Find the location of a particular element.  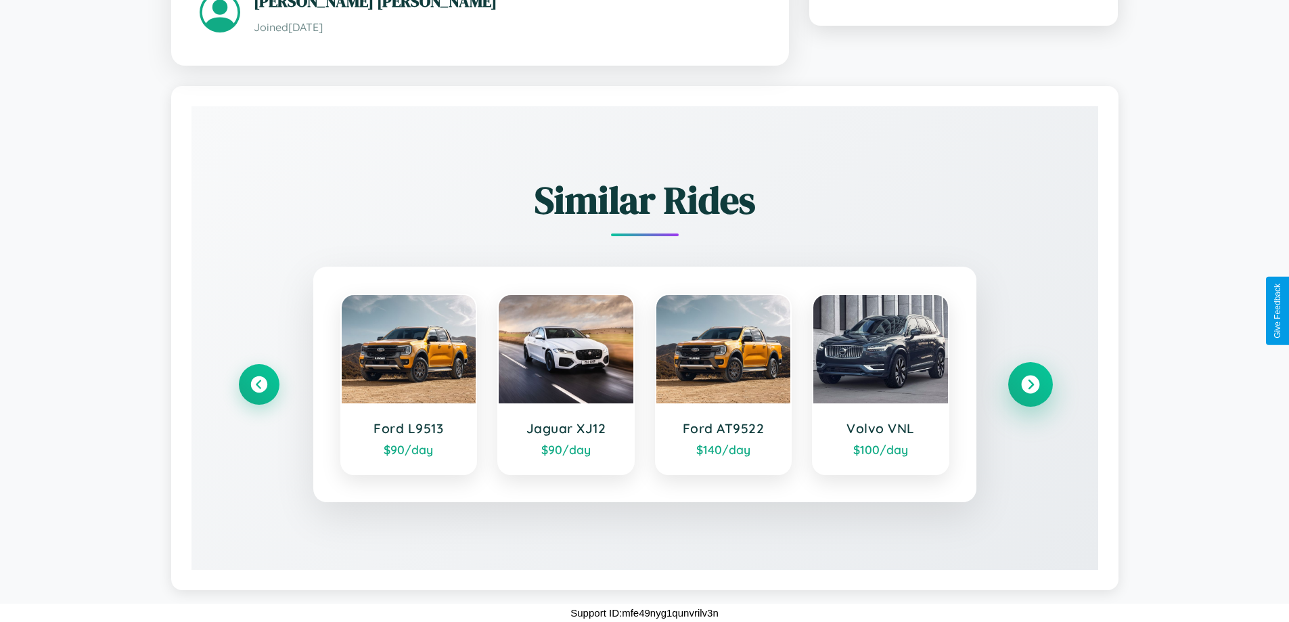

h2: Similar Rides is located at coordinates (645, 200).